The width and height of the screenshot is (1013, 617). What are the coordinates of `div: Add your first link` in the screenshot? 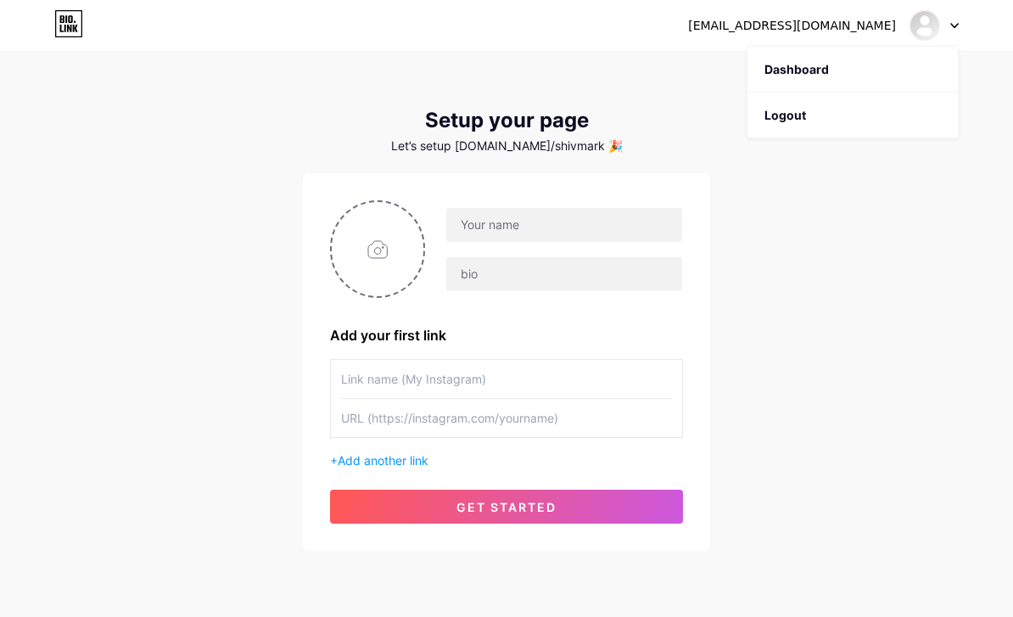 It's located at (506, 335).